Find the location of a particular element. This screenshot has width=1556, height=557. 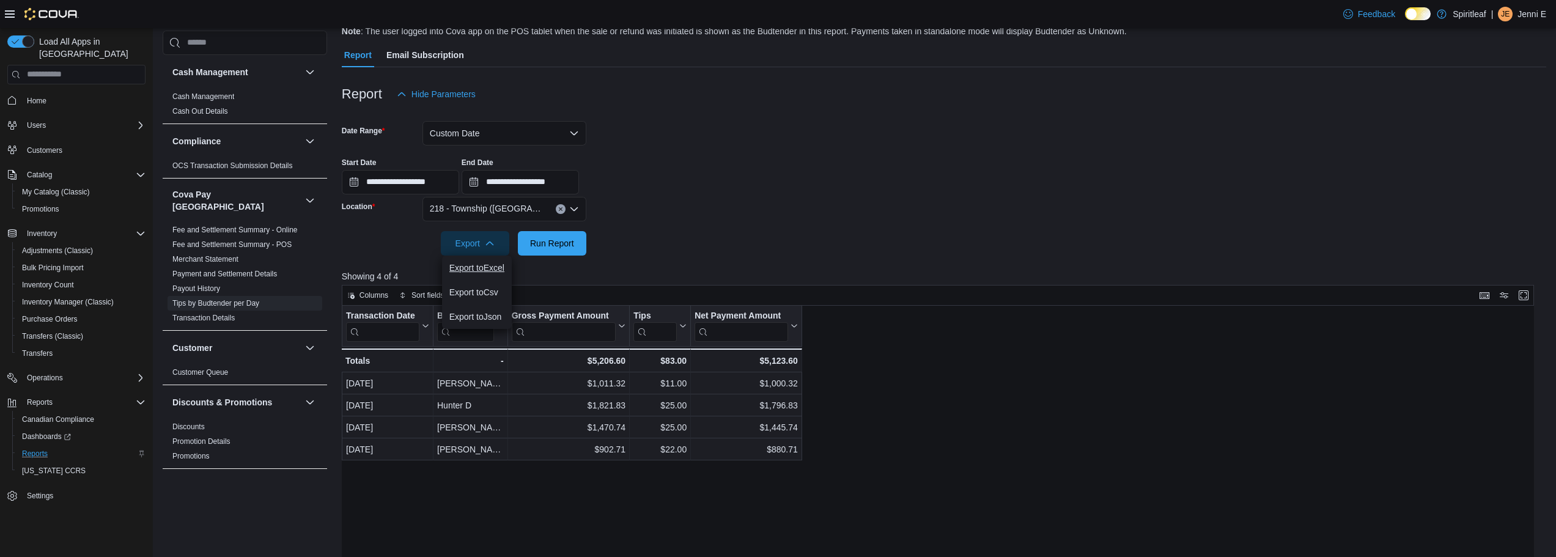

button: Display options is located at coordinates (1504, 295).